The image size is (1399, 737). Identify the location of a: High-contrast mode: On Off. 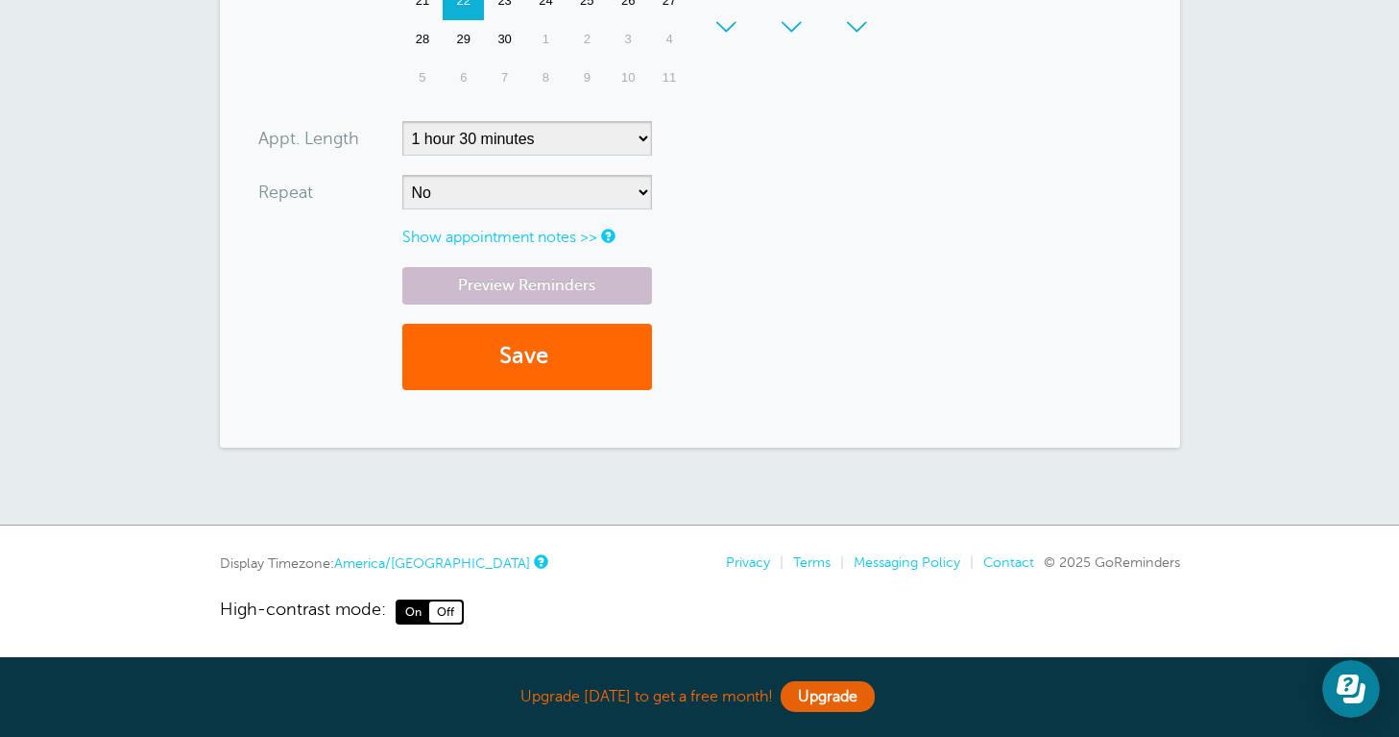
(700, 612).